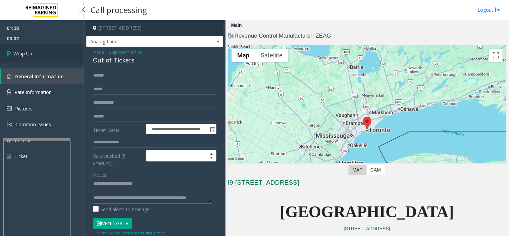 Image resolution: width=509 pixels, height=236 pixels. Describe the element at coordinates (33, 124) in the screenshot. I see `span: Common Issues` at that location.